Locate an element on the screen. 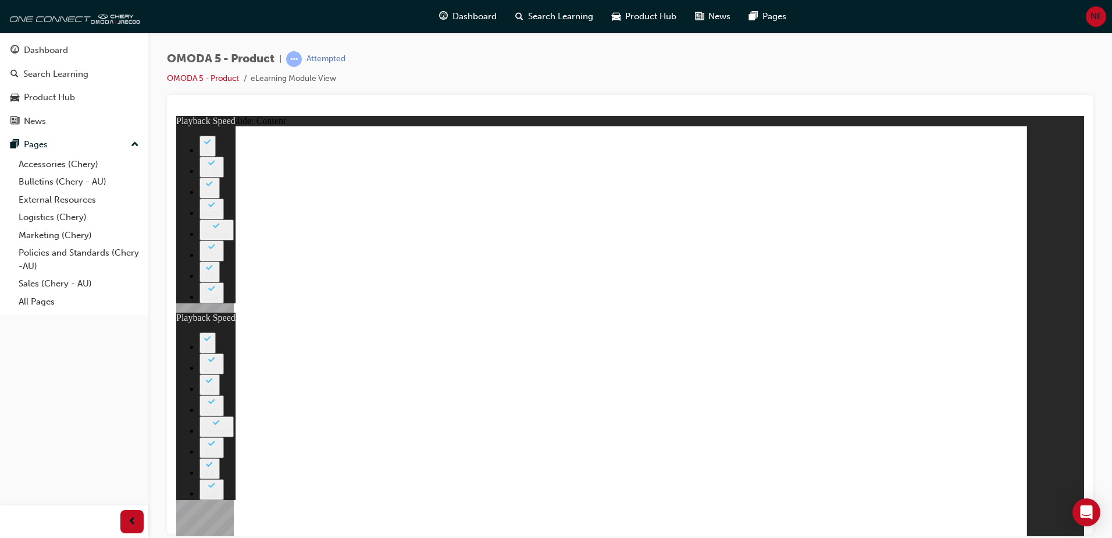 The width and height of the screenshot is (1112, 538). button: Pages is located at coordinates (74, 144).